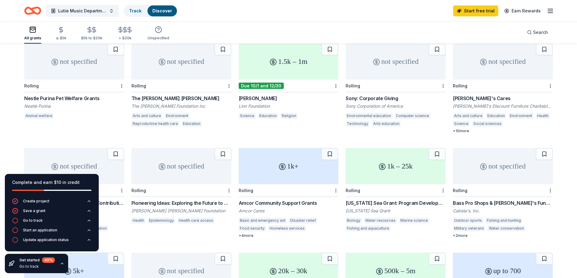 Image resolution: width=577 pixels, height=278 pixels. I want to click on button: Start an application, so click(52, 232).